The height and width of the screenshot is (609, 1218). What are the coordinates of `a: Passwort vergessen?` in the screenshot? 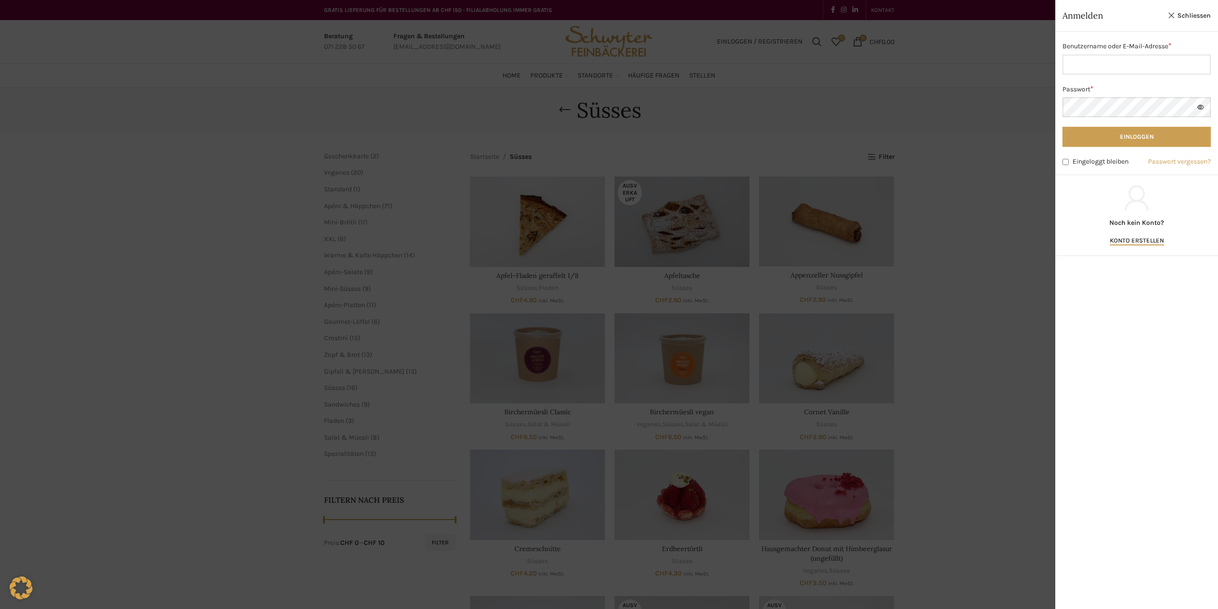 It's located at (1179, 162).